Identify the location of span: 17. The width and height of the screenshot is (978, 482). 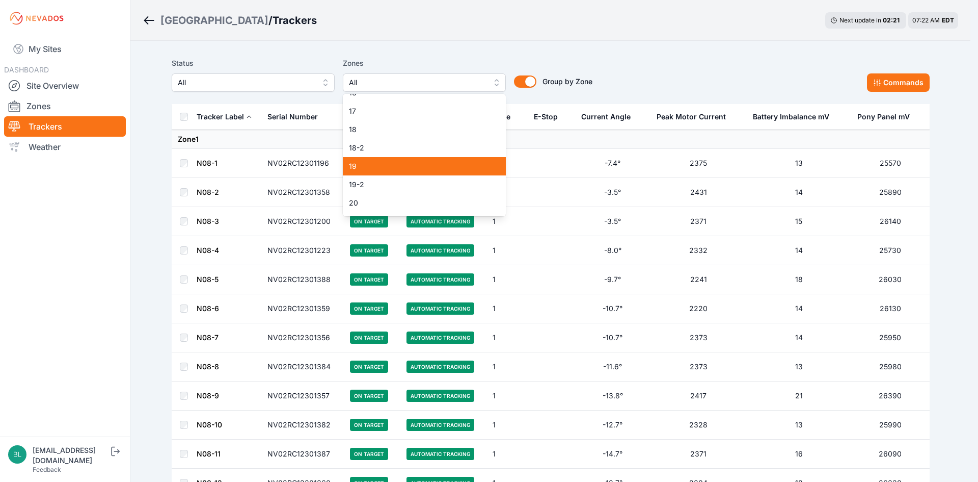
(418, 111).